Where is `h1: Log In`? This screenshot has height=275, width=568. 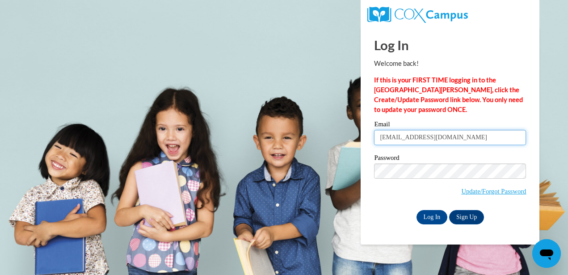
h1: Log In is located at coordinates (450, 45).